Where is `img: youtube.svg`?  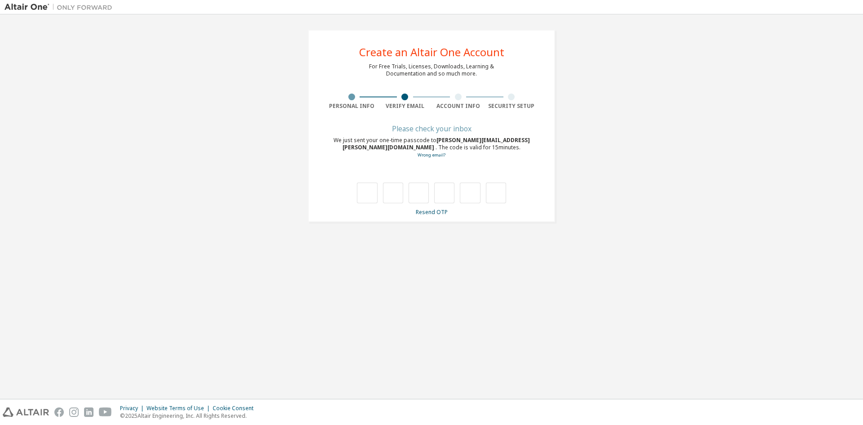 img: youtube.svg is located at coordinates (105, 412).